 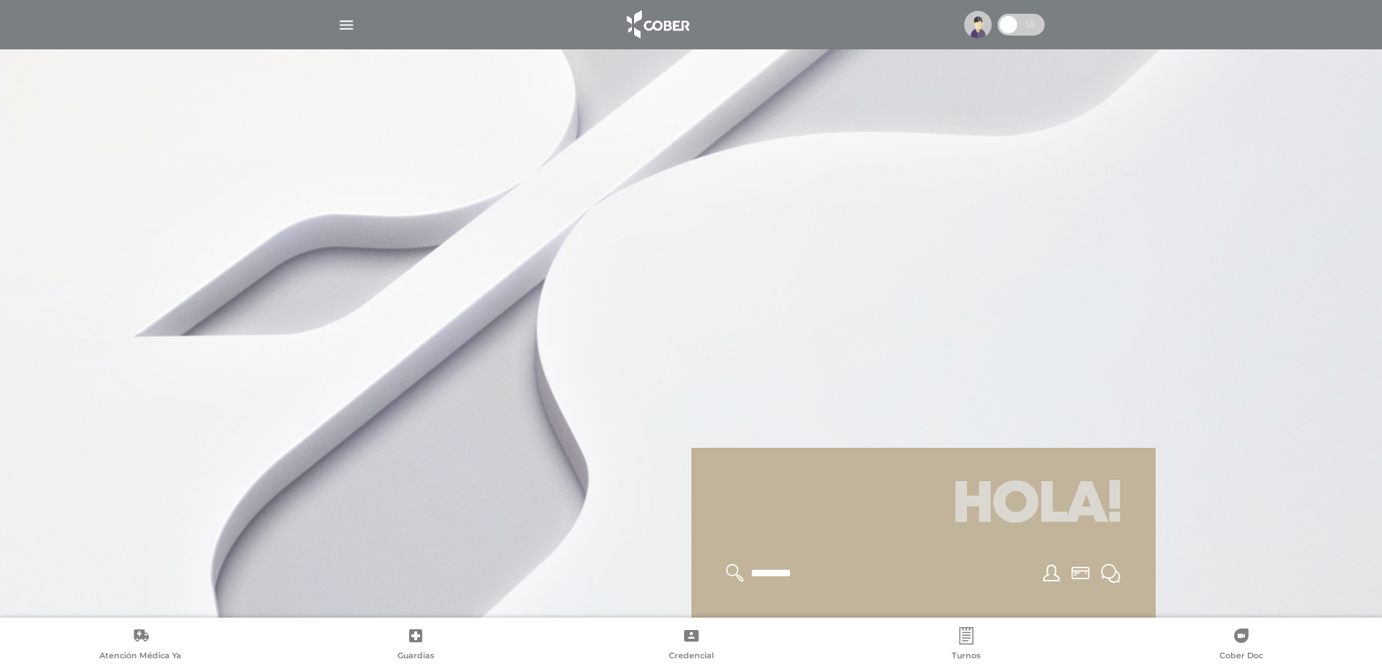 I want to click on span: Turnos, so click(x=966, y=656).